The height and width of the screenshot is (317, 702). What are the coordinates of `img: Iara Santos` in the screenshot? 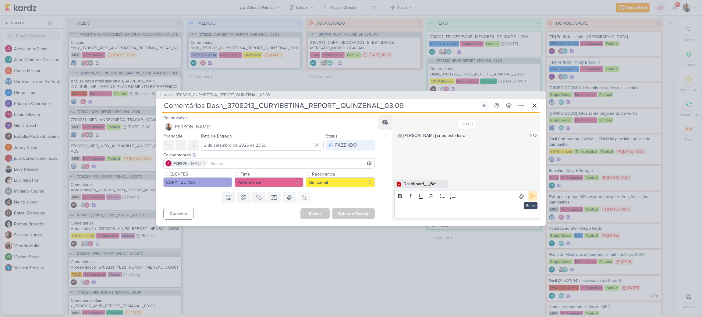 It's located at (169, 127).